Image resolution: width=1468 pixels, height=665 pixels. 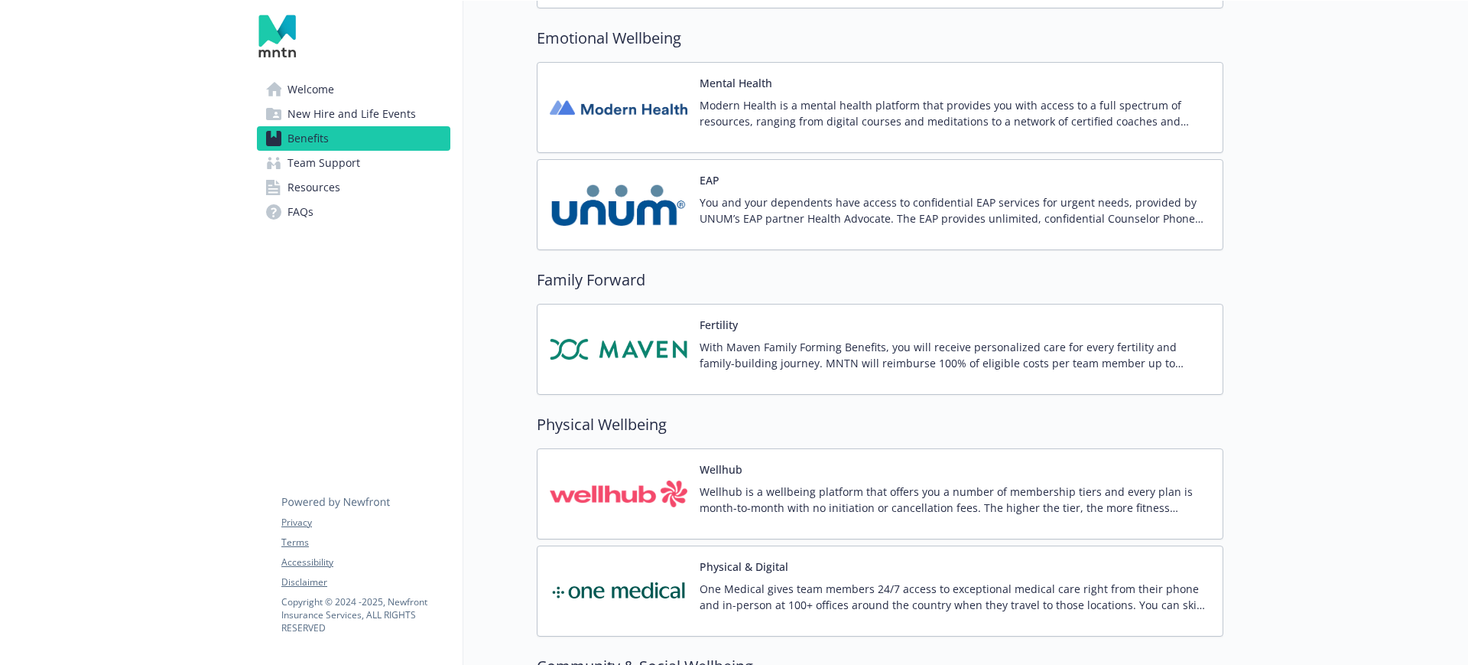 I want to click on p: One Medical gives team members 24/7 access to exceptional medical care right from their phone and..., so click(x=955, y=597).